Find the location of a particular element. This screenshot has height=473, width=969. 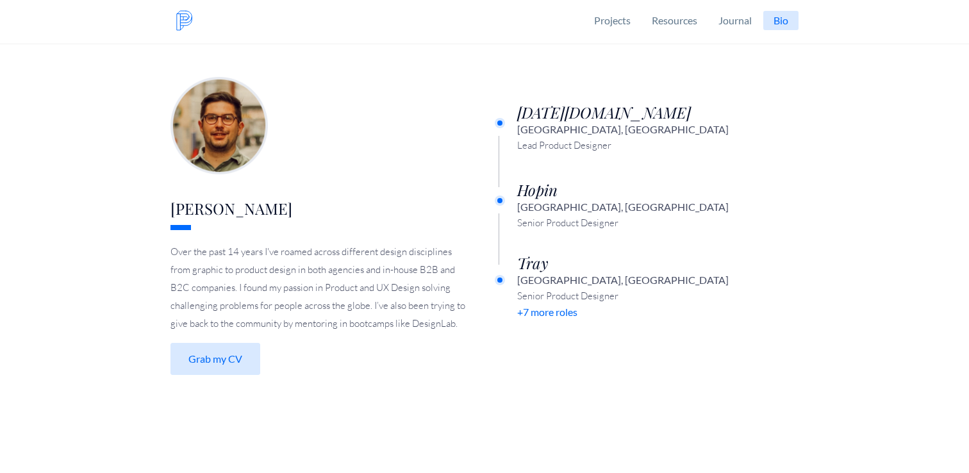

a: Grab my CV is located at coordinates (215, 359).